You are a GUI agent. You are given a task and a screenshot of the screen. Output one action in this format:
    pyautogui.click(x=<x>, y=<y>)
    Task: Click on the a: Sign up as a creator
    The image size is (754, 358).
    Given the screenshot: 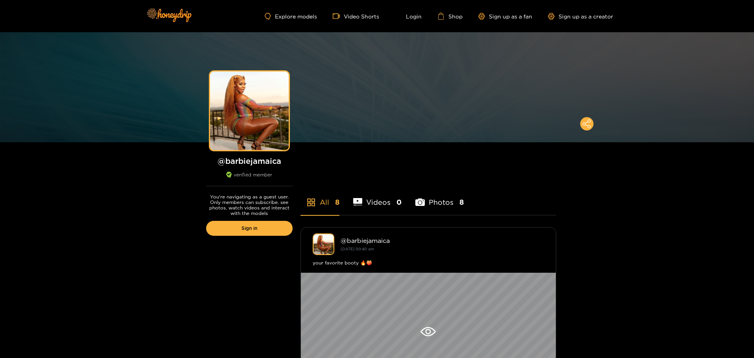 What is the action you would take?
    pyautogui.click(x=580, y=16)
    